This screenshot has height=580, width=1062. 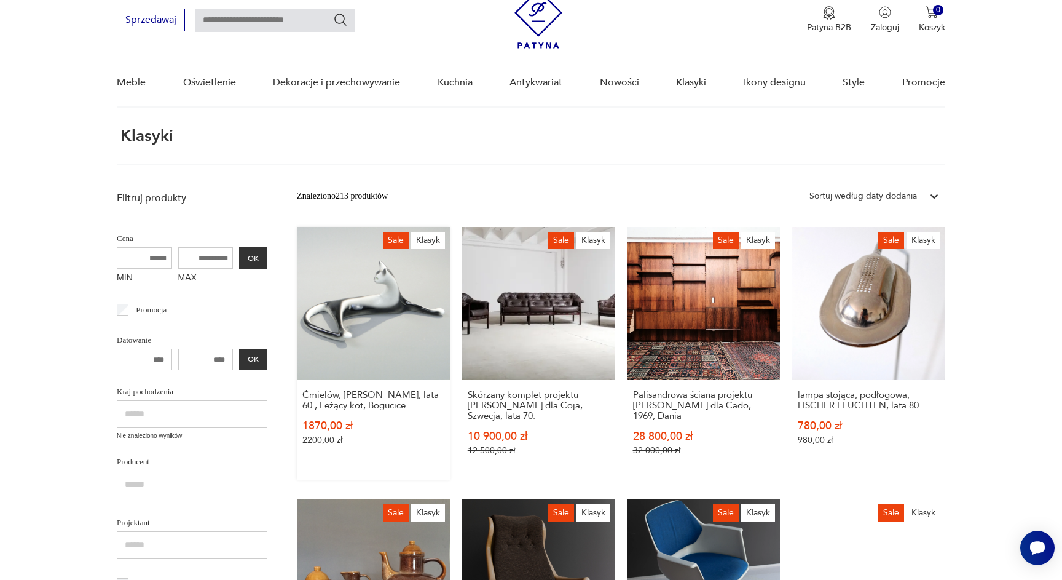 What do you see at coordinates (536, 82) in the screenshot?
I see `a: Antykwariat` at bounding box center [536, 82].